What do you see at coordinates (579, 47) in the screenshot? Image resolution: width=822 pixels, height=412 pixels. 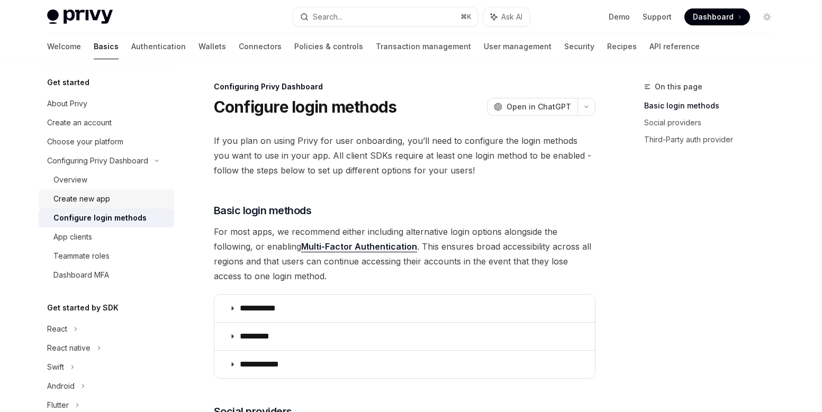 I see `a: Security` at bounding box center [579, 47].